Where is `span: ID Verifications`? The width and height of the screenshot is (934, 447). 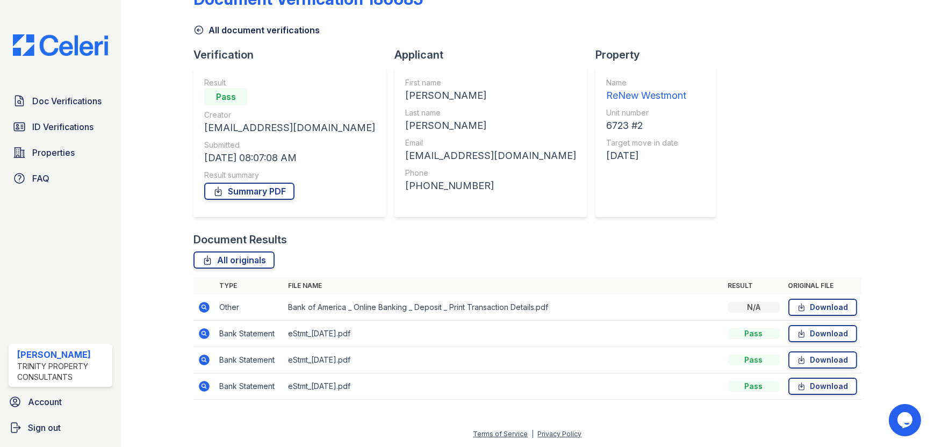
span: ID Verifications is located at coordinates (63, 127).